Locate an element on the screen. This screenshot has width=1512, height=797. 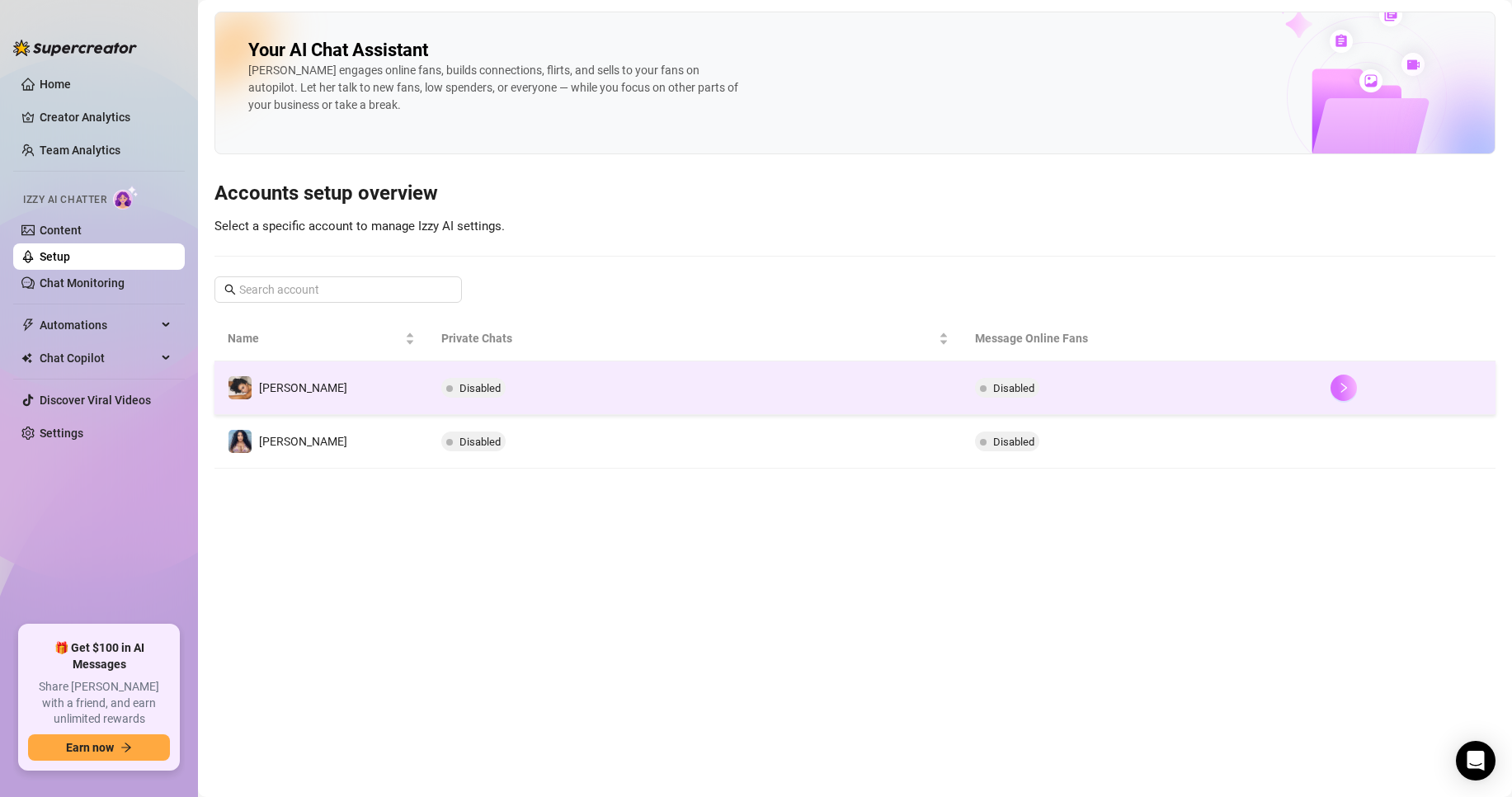
th: Private Chats is located at coordinates (695, 339).